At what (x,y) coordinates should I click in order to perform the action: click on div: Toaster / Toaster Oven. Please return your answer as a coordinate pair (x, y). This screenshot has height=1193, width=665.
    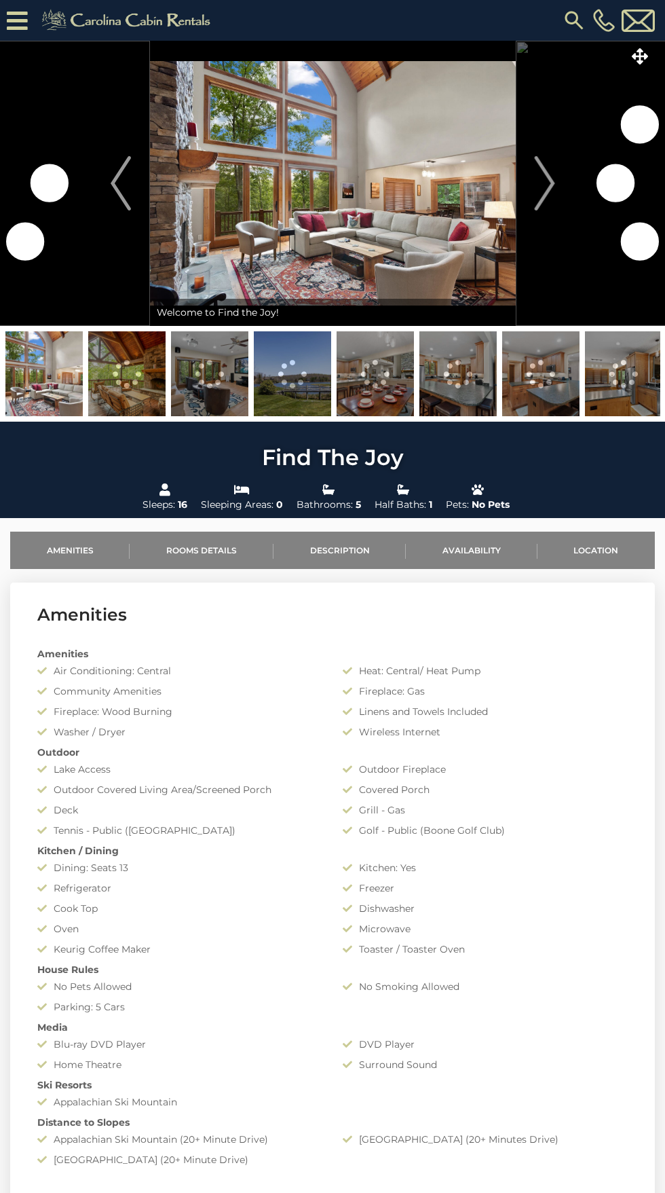
    Looking at the image, I should click on (485, 949).